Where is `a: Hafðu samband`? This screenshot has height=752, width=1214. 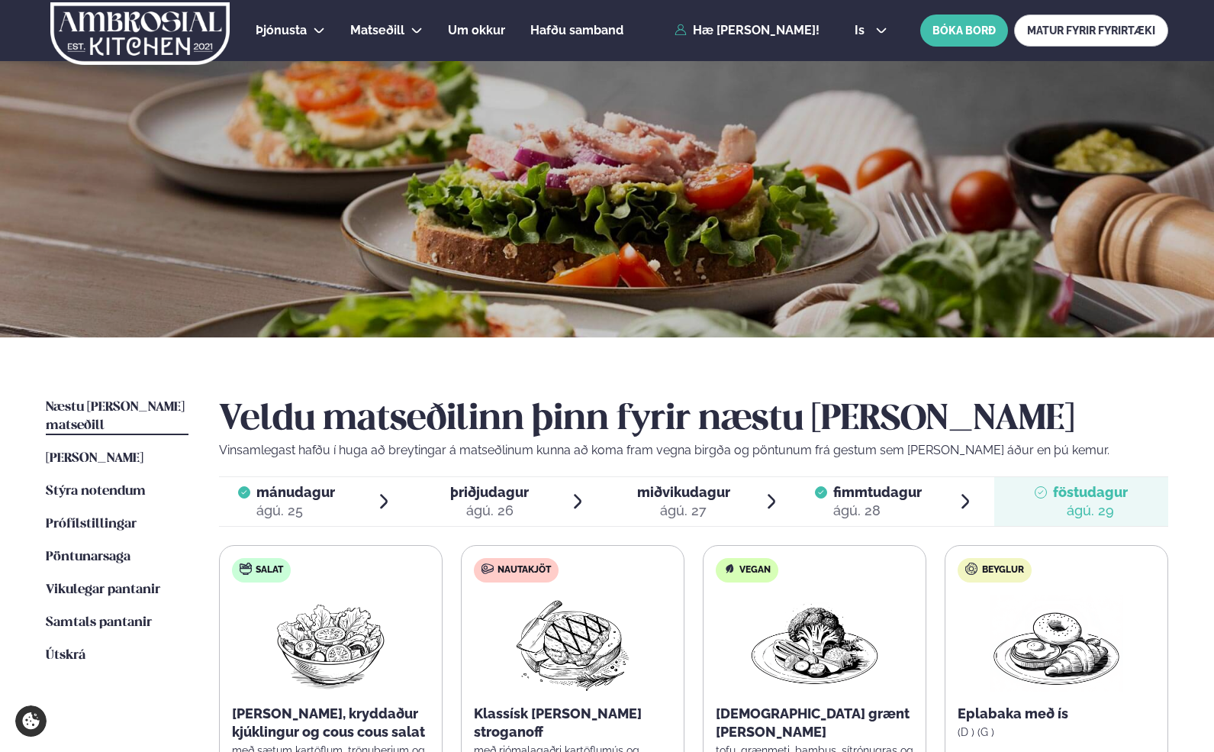
a: Hafðu samband is located at coordinates (577, 31).